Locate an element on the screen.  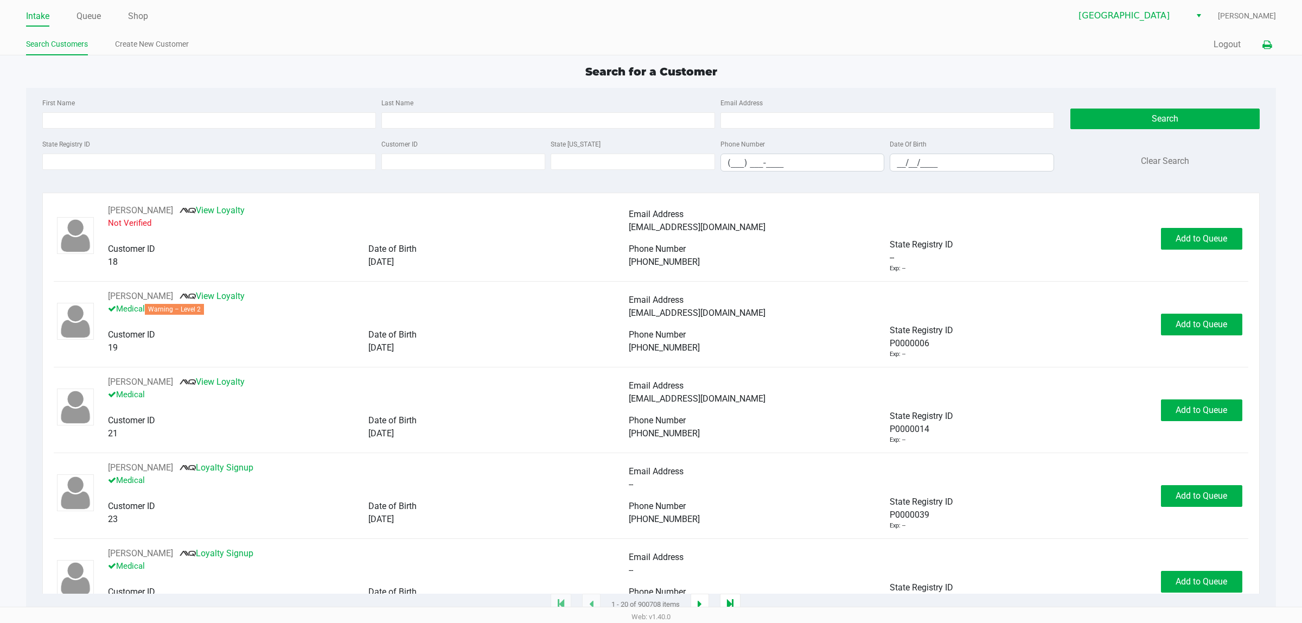
label: Customer ID is located at coordinates (399, 144).